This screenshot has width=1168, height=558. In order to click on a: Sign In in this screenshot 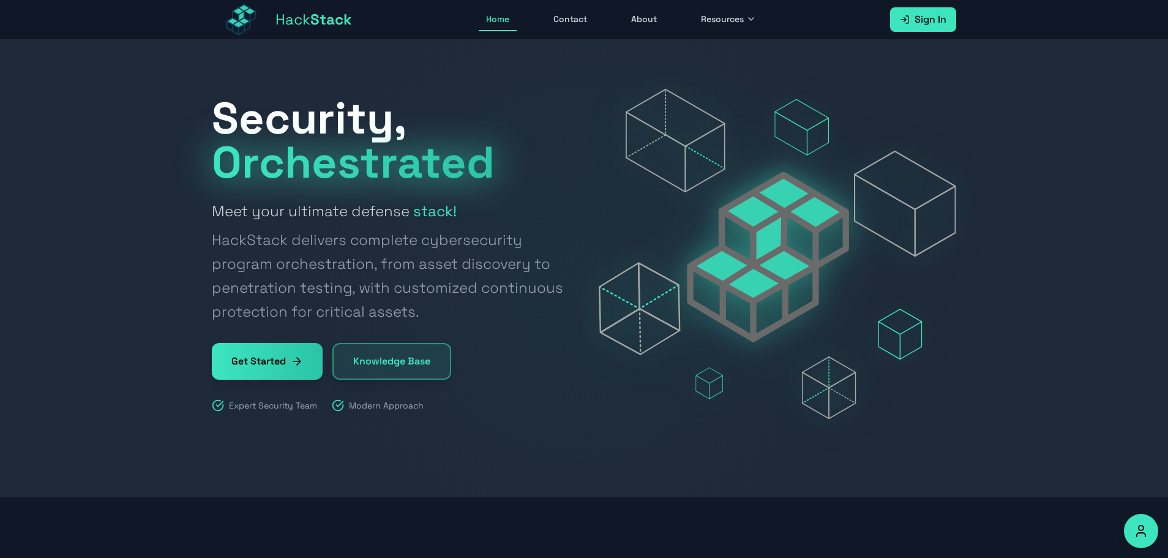, I will do `click(923, 20)`.